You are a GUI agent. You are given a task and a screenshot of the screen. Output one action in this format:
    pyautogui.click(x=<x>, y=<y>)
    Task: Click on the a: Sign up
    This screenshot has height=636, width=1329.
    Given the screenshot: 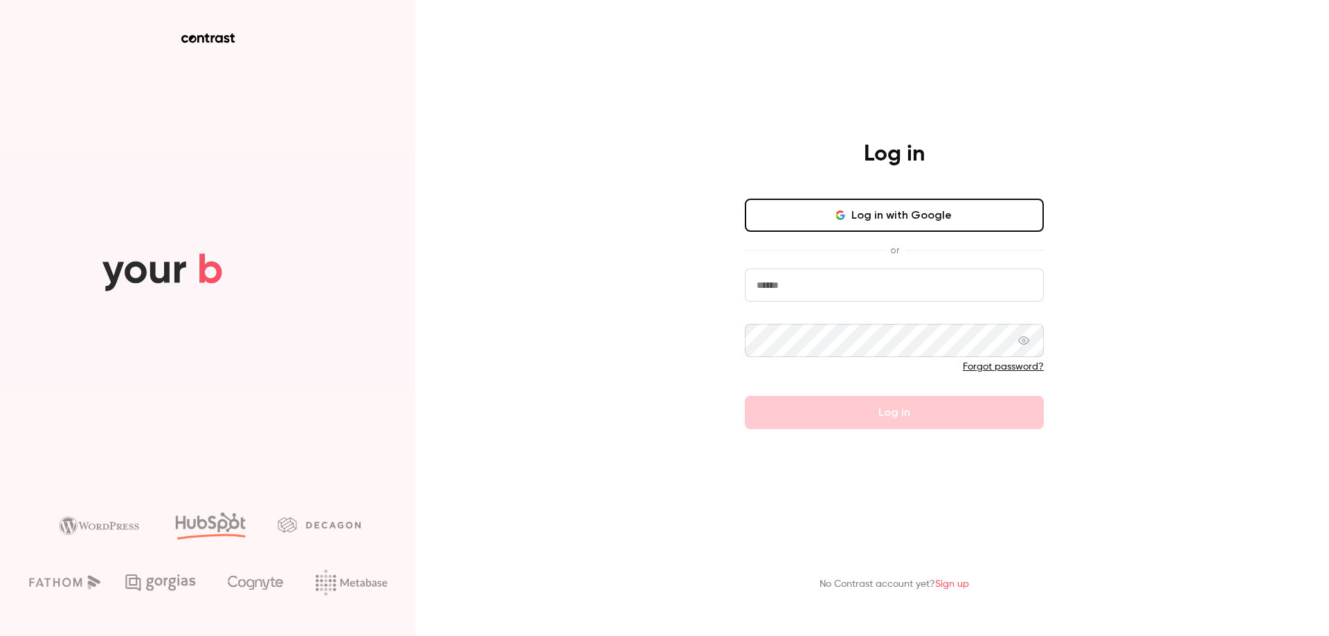 What is the action you would take?
    pyautogui.click(x=952, y=584)
    